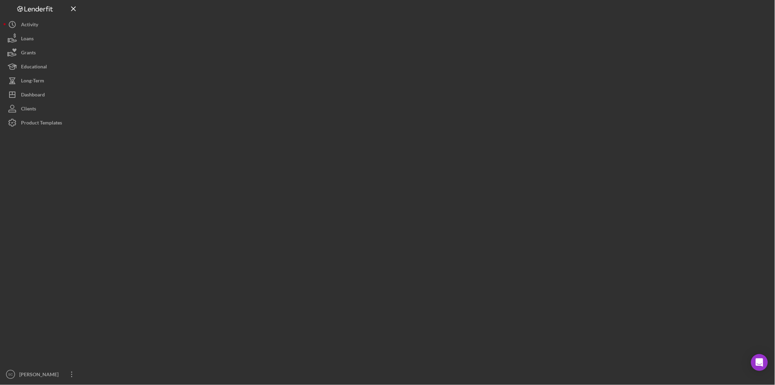  What do you see at coordinates (42, 25) in the screenshot?
I see `button: Activity` at bounding box center [42, 25].